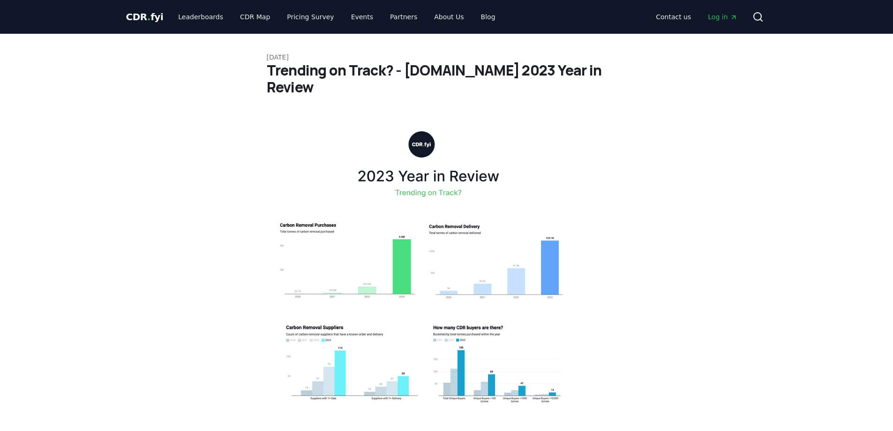 The height and width of the screenshot is (431, 893). What do you see at coordinates (145, 17) in the screenshot?
I see `span: CDR fyi` at bounding box center [145, 17].